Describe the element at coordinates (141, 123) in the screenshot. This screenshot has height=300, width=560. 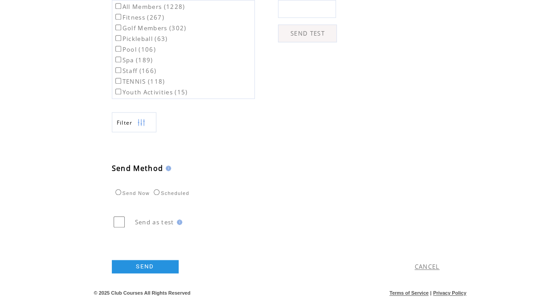
I see `img: filters.png` at that location.